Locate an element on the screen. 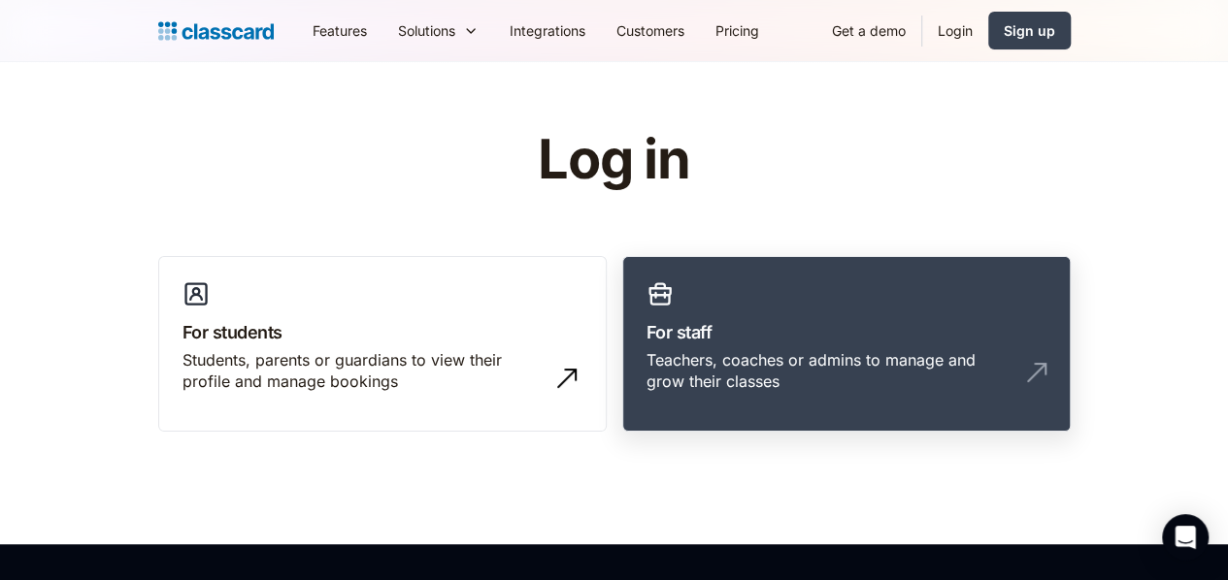  a: Pricing is located at coordinates (737, 30).